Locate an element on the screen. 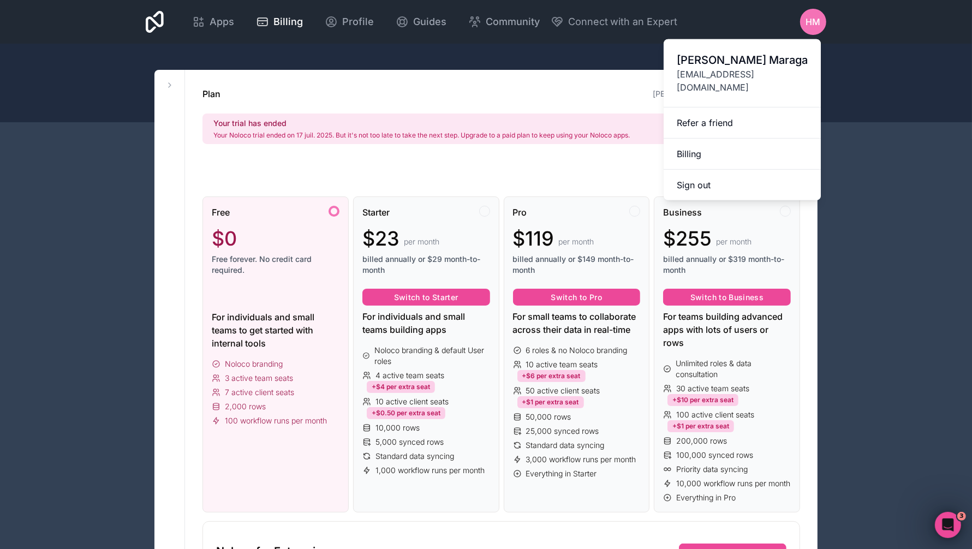 The height and width of the screenshot is (549, 972). span: 2,000 rows is located at coordinates (245, 406).